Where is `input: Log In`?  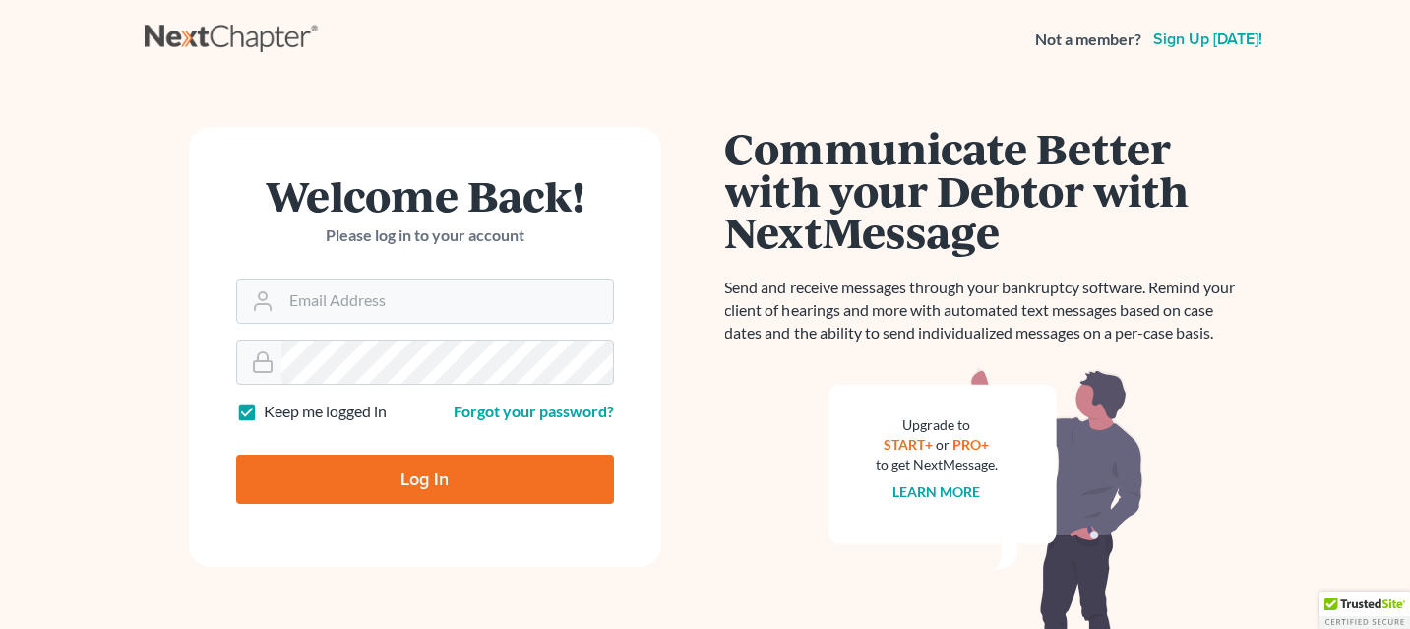 input: Log In is located at coordinates (425, 479).